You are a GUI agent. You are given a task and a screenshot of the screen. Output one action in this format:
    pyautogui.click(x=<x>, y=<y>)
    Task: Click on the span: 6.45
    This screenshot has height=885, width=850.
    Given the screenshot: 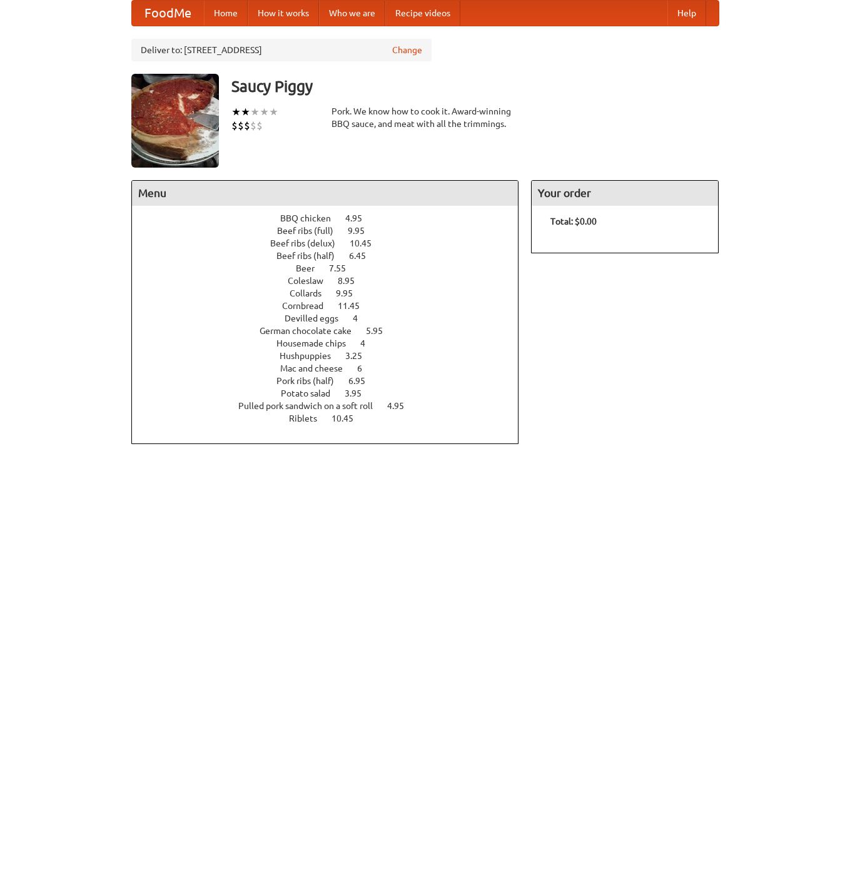 What is the action you would take?
    pyautogui.click(x=363, y=256)
    